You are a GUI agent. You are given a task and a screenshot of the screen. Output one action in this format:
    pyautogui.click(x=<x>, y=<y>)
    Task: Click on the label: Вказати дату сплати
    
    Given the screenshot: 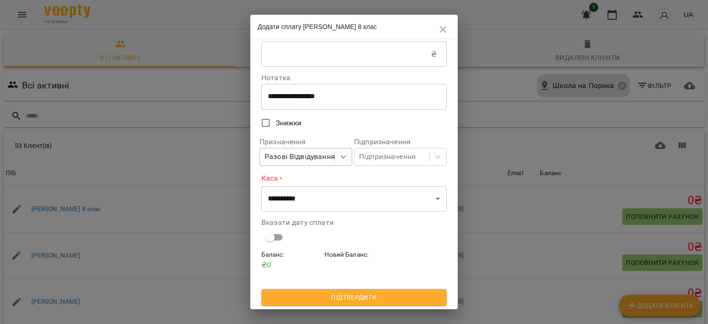 What is the action you would take?
    pyautogui.click(x=354, y=222)
    